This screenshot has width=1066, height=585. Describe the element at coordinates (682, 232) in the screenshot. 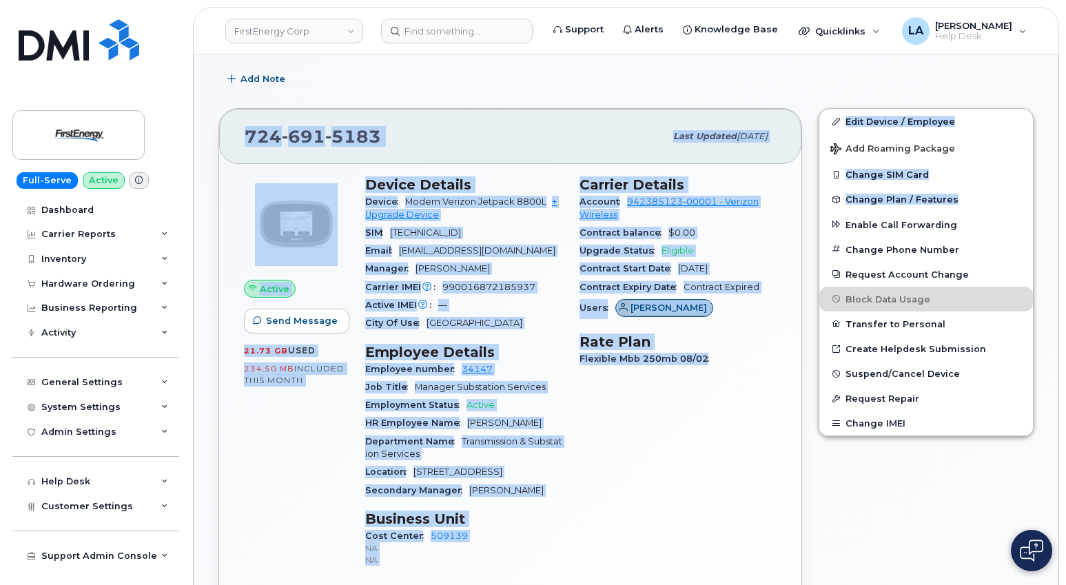

I see `span: $0.00` at that location.